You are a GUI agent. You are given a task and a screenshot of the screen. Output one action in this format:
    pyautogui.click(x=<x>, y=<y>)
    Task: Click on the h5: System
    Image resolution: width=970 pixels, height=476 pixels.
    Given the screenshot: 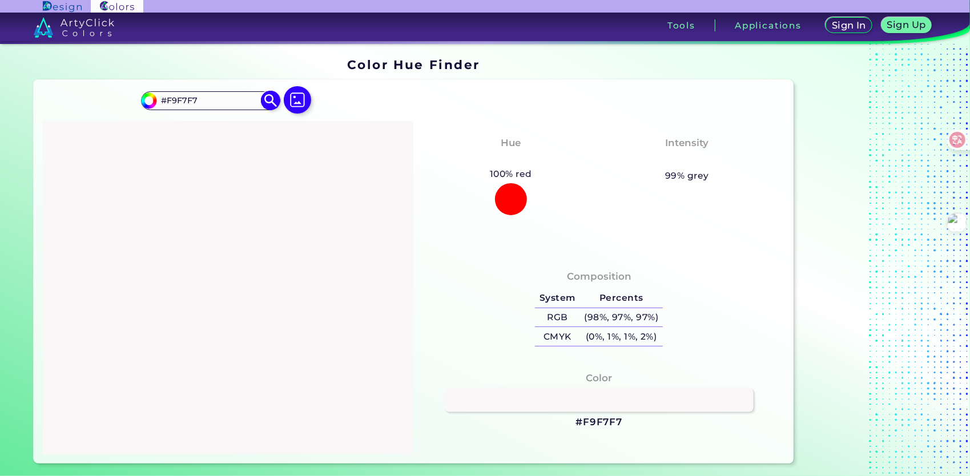 What is the action you would take?
    pyautogui.click(x=557, y=298)
    